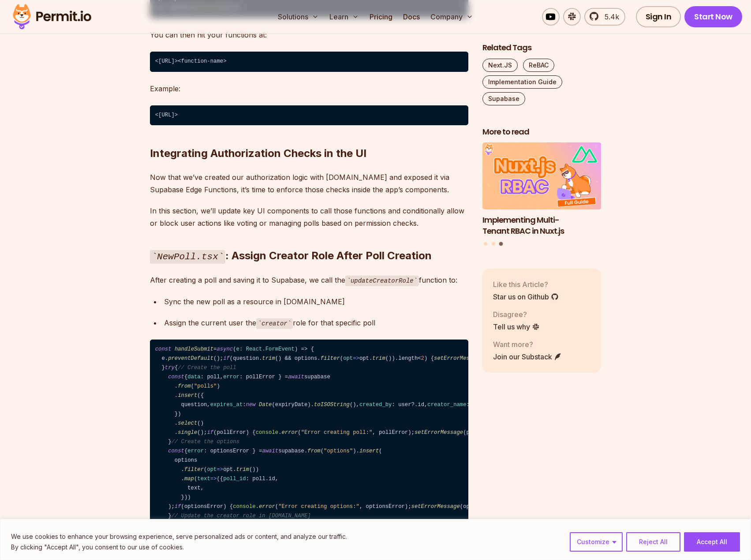 Image resolution: width=751 pixels, height=560 pixels. What do you see at coordinates (298, 17) in the screenshot?
I see `button: Solutions` at bounding box center [298, 17].